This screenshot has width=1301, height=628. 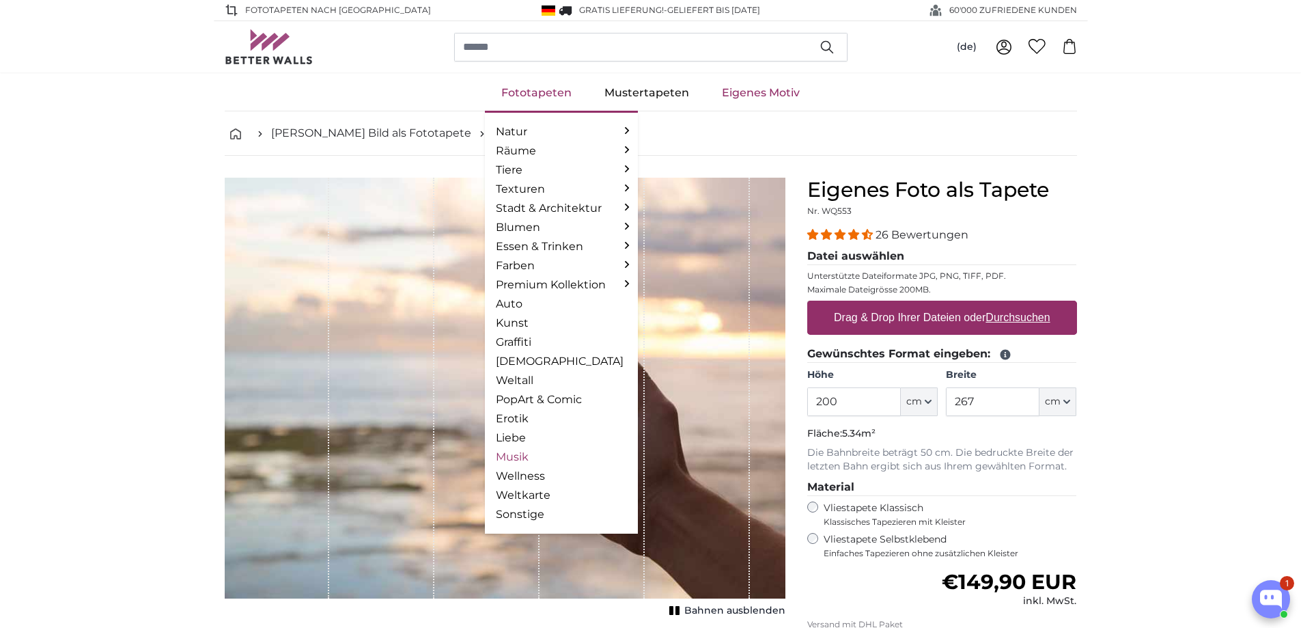 I want to click on span: 5.34m², so click(x=858, y=433).